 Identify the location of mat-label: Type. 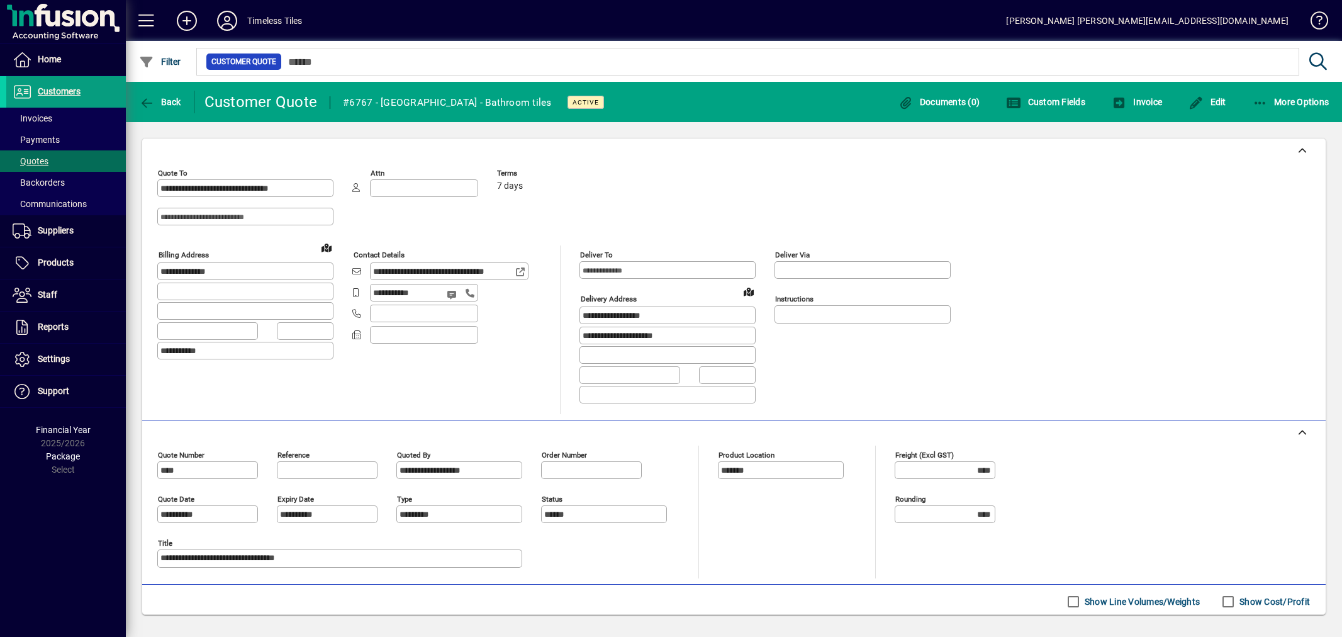
(405, 498).